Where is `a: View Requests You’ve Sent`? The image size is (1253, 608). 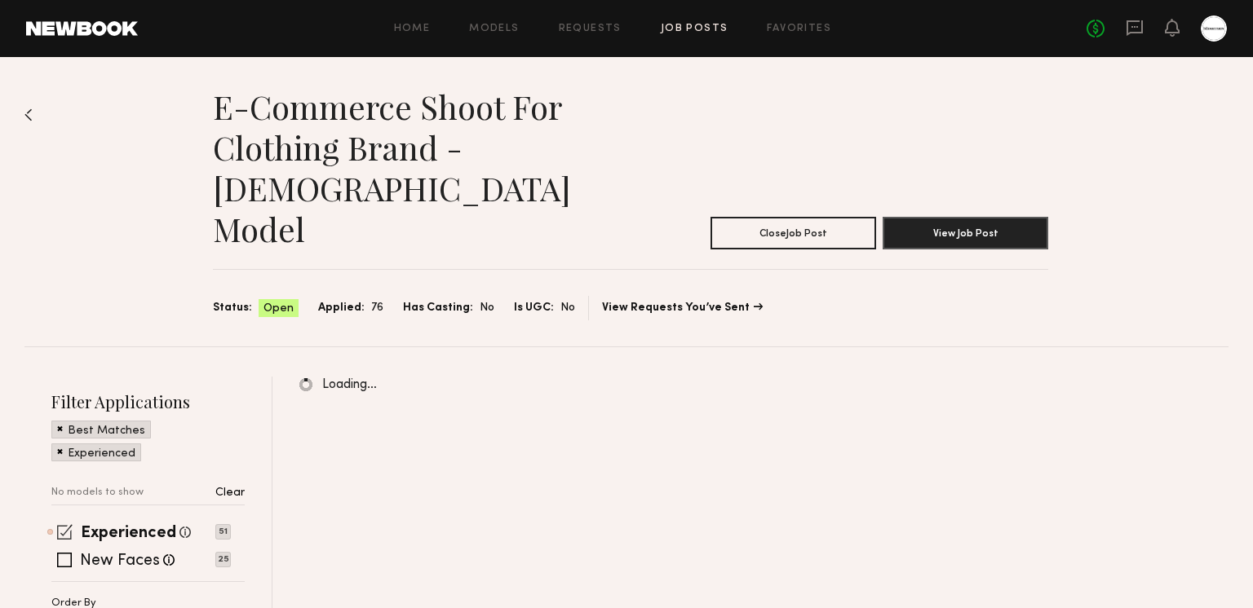 a: View Requests You’ve Sent is located at coordinates (682, 308).